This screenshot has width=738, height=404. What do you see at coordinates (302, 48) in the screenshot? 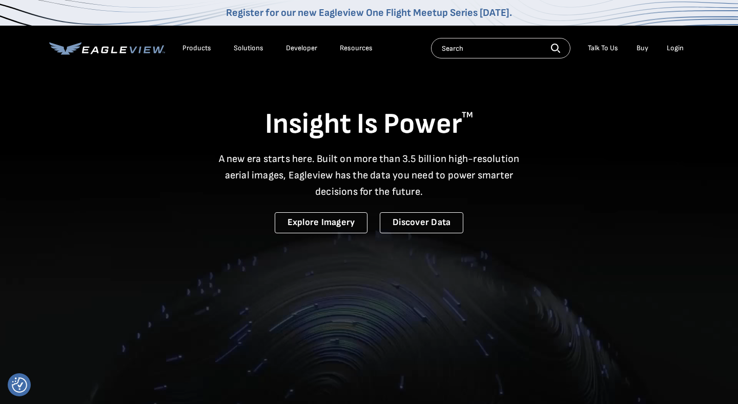
I see `a: Developer` at bounding box center [302, 48].